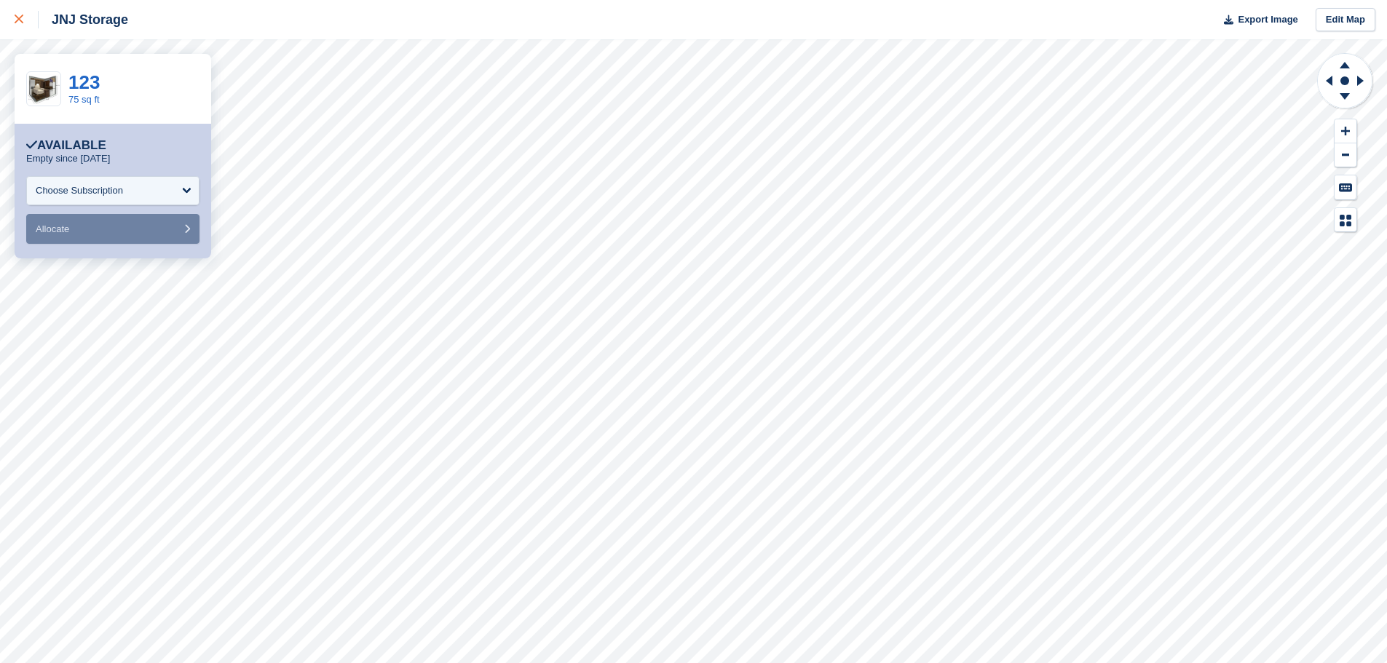  I want to click on button: Export Image, so click(1257, 20).